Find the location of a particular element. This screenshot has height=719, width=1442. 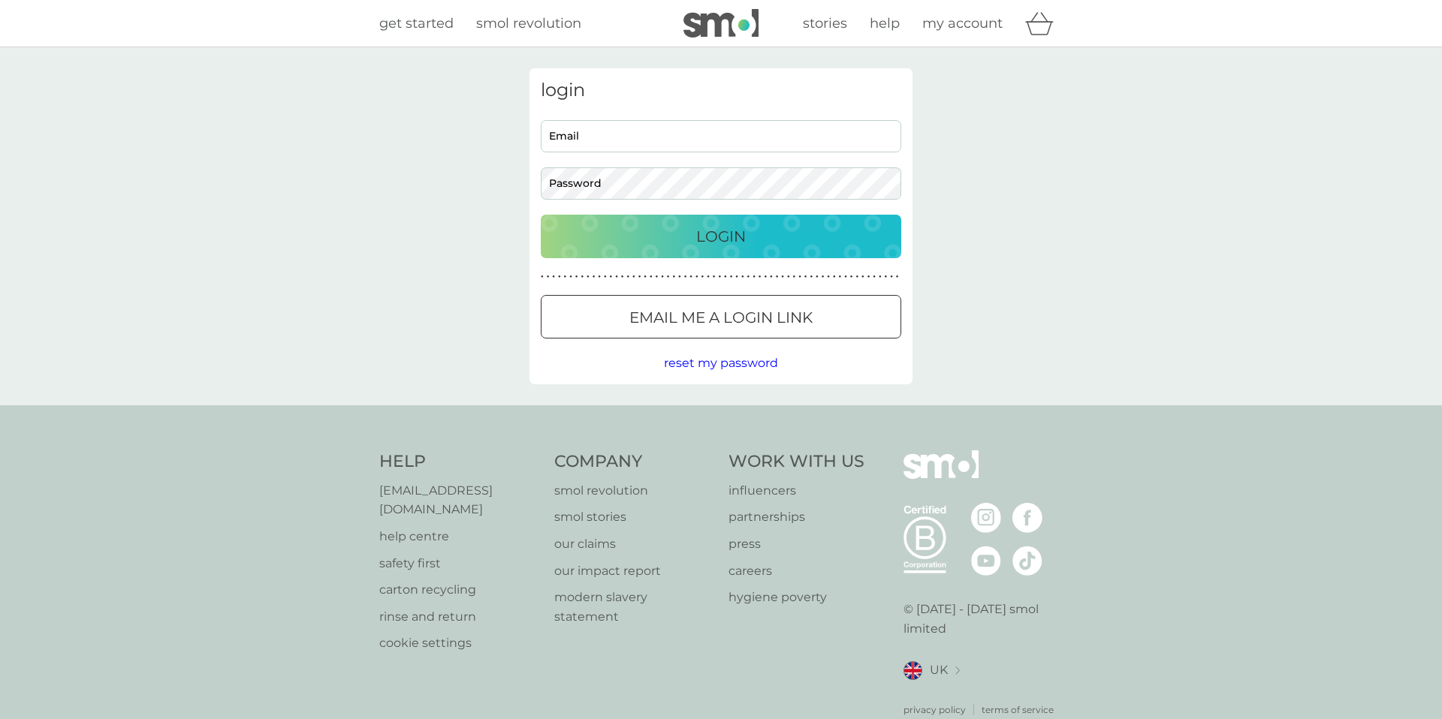

a: help is located at coordinates (884, 23).